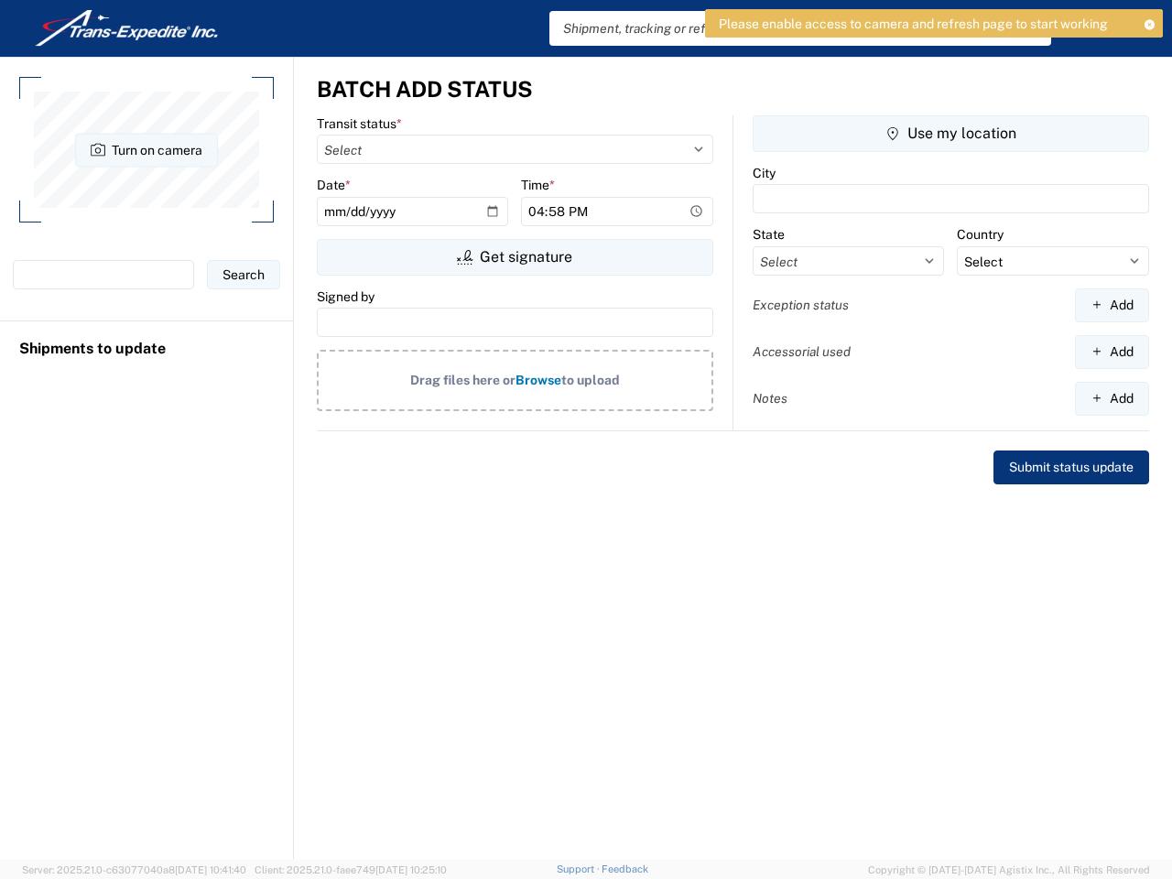 This screenshot has width=1172, height=879. Describe the element at coordinates (624, 869) in the screenshot. I see `a: Feedback` at that location.